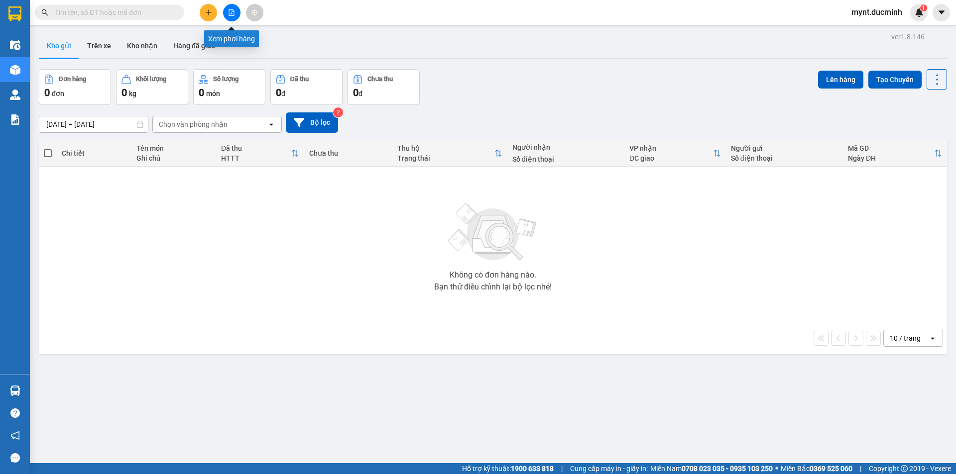 This screenshot has height=474, width=956. Describe the element at coordinates (113, 12) in the screenshot. I see `input: Tìm tên, số ĐT hoặc mã đơn` at that location.